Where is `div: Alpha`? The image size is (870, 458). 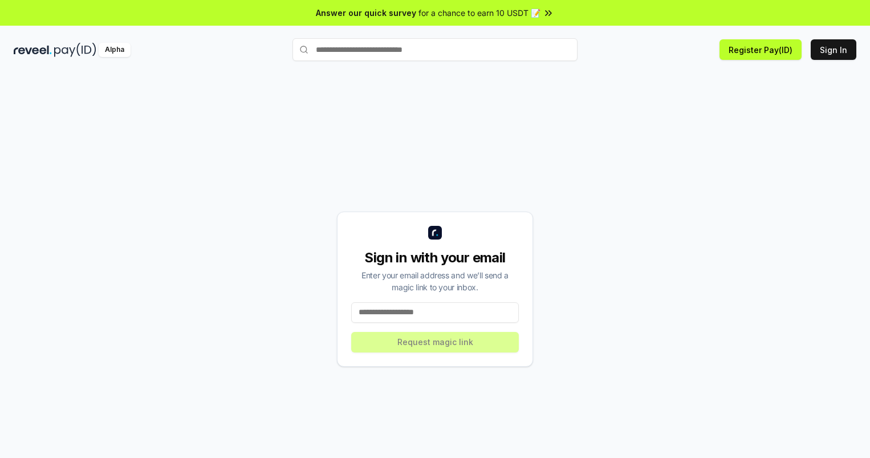
div: Alpha is located at coordinates (115, 50).